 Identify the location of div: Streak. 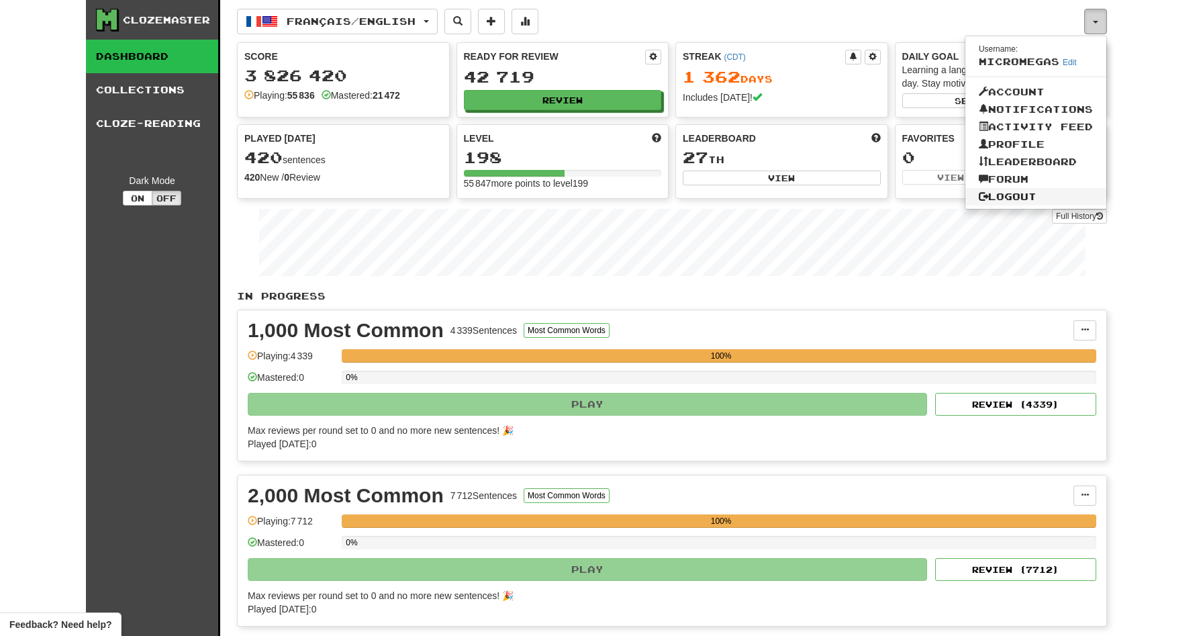
(764, 56).